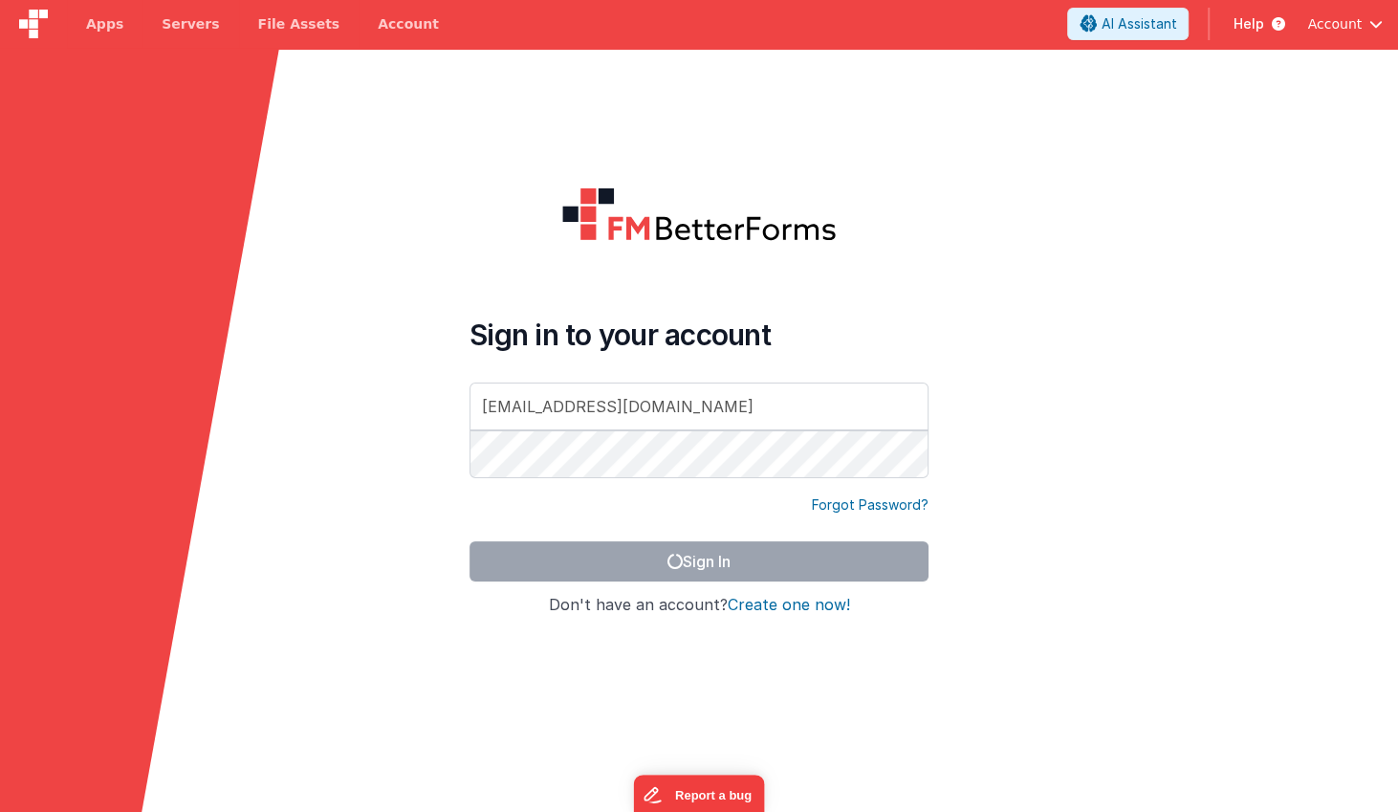  What do you see at coordinates (1345, 24) in the screenshot?
I see `button: Account` at bounding box center [1345, 24].